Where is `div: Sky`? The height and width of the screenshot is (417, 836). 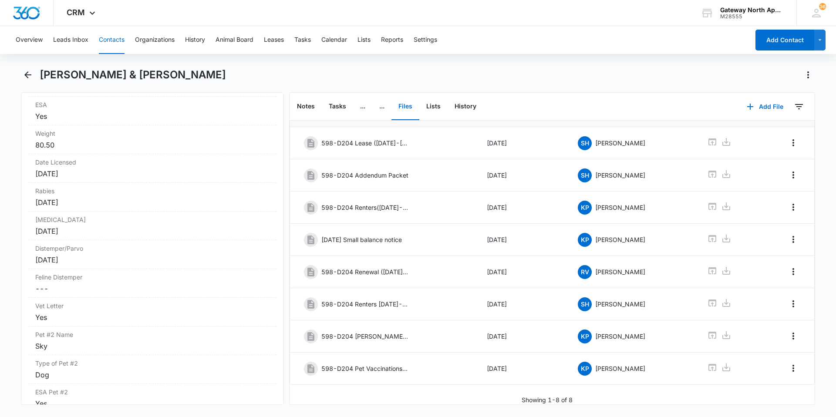 div: Sky is located at coordinates (152, 346).